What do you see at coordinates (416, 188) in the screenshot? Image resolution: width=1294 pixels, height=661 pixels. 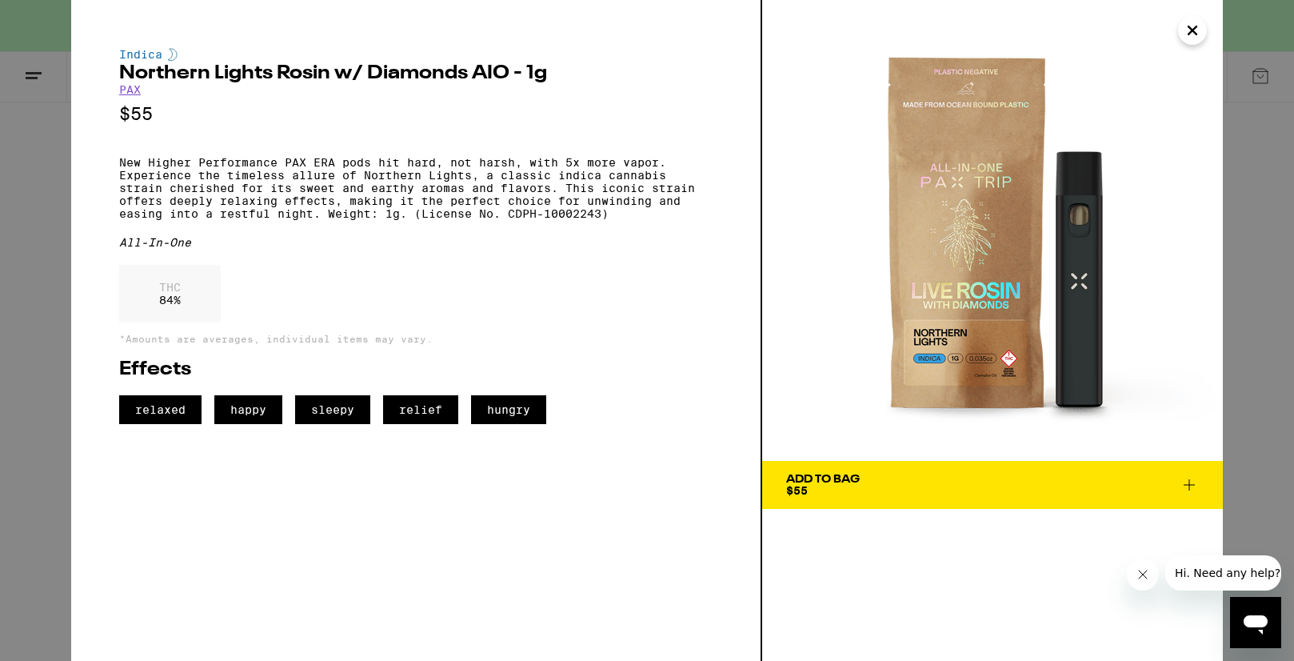 I see `p: New Higher Performance PAX ERA pods hit hard, not harsh, with 5x more vapor. Experience the timel...` at bounding box center [416, 188].